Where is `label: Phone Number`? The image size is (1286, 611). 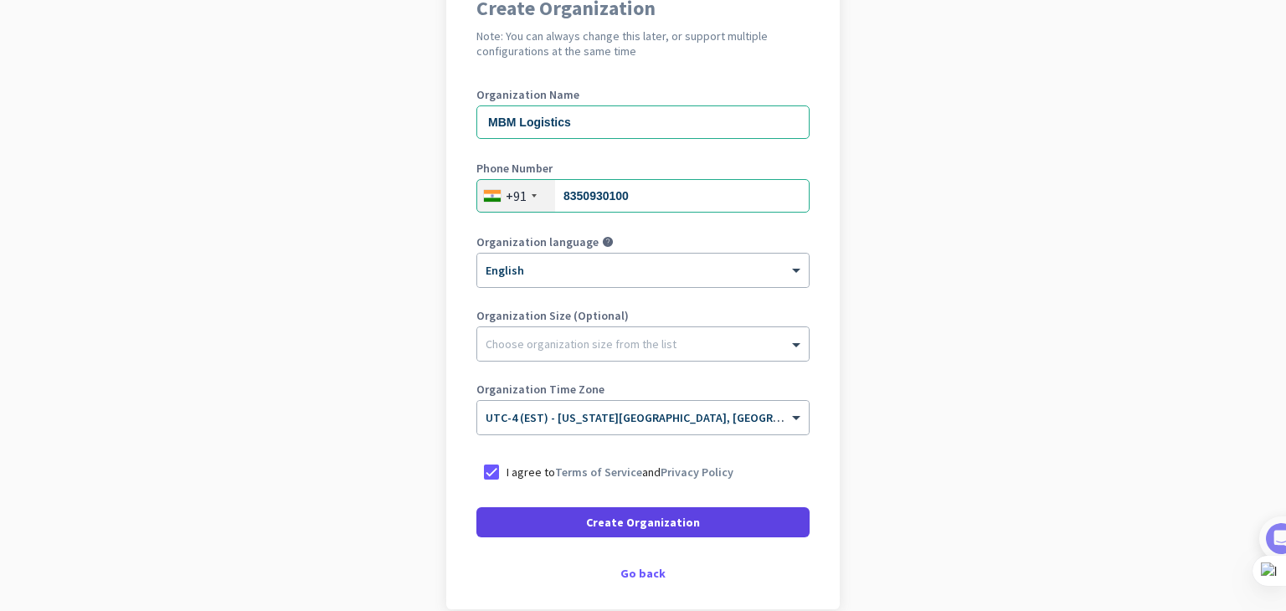
label: Phone Number is located at coordinates (643, 168).